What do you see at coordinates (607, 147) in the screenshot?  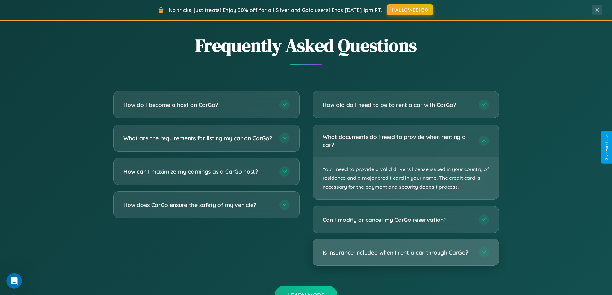 I see `div: Give Feedback` at bounding box center [607, 147].